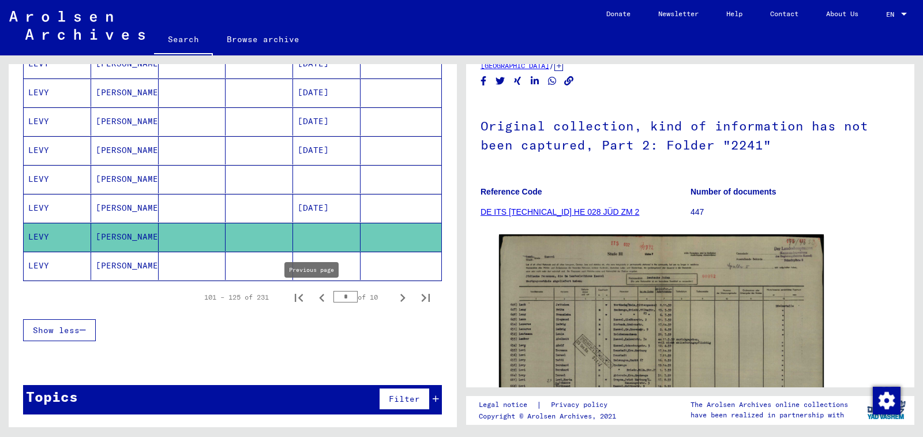  I want to click on button: First page, so click(299, 297).